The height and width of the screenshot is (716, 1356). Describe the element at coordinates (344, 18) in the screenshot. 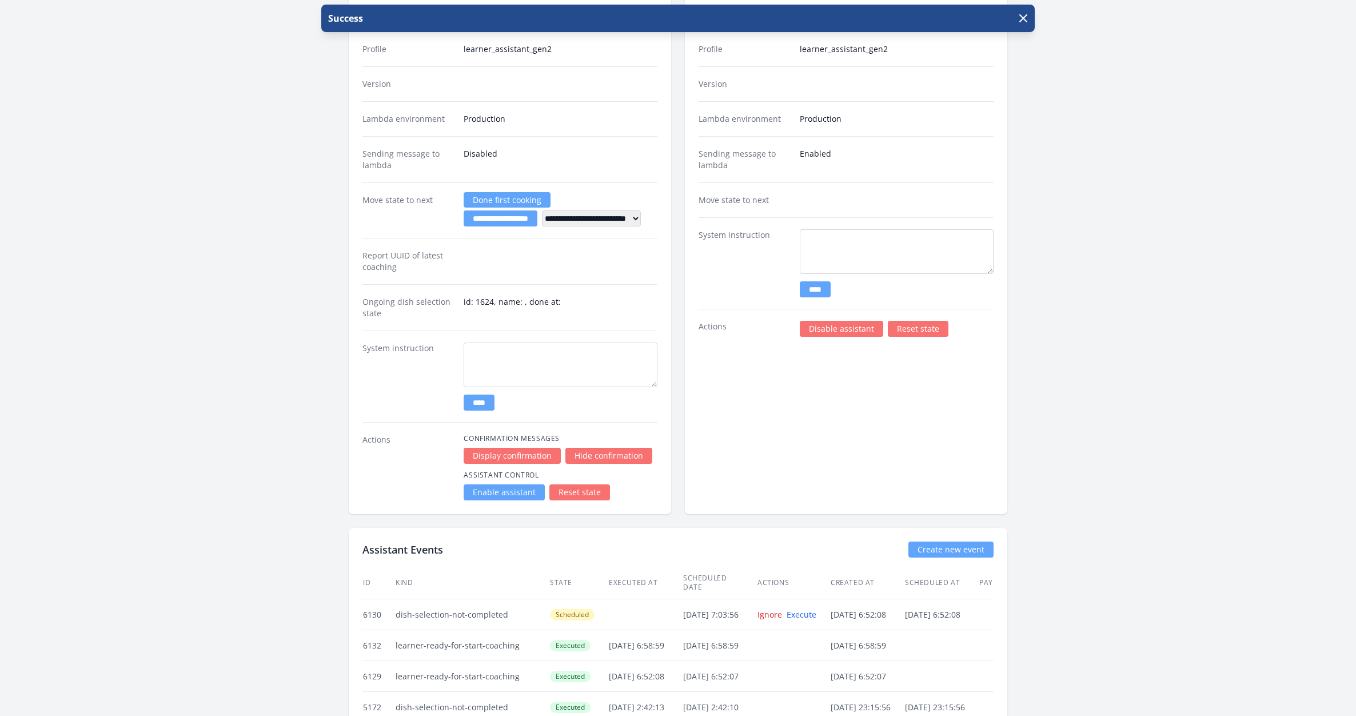

I see `p: Success` at that location.